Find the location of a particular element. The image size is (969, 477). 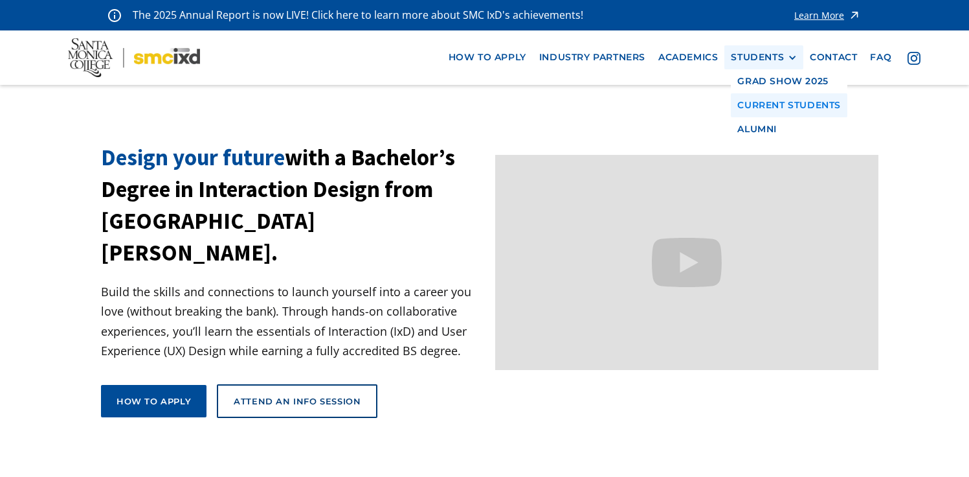

div: Attend an Info Session is located at coordinates (297, 401).